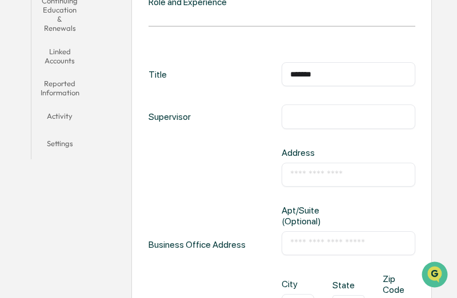 Image resolution: width=457 pixels, height=298 pixels. What do you see at coordinates (60, 118) in the screenshot?
I see `button: Activity` at bounding box center [60, 118].